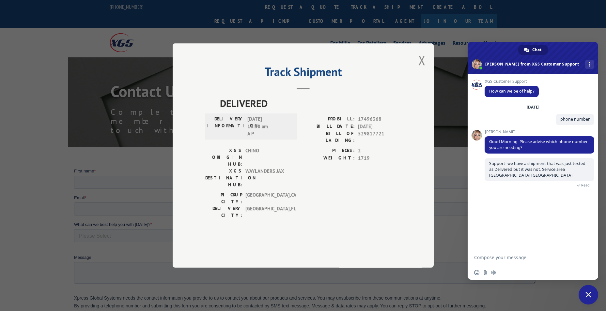 The height and width of the screenshot is (311, 606). I want to click on label: BILL DATE:, so click(329, 127).